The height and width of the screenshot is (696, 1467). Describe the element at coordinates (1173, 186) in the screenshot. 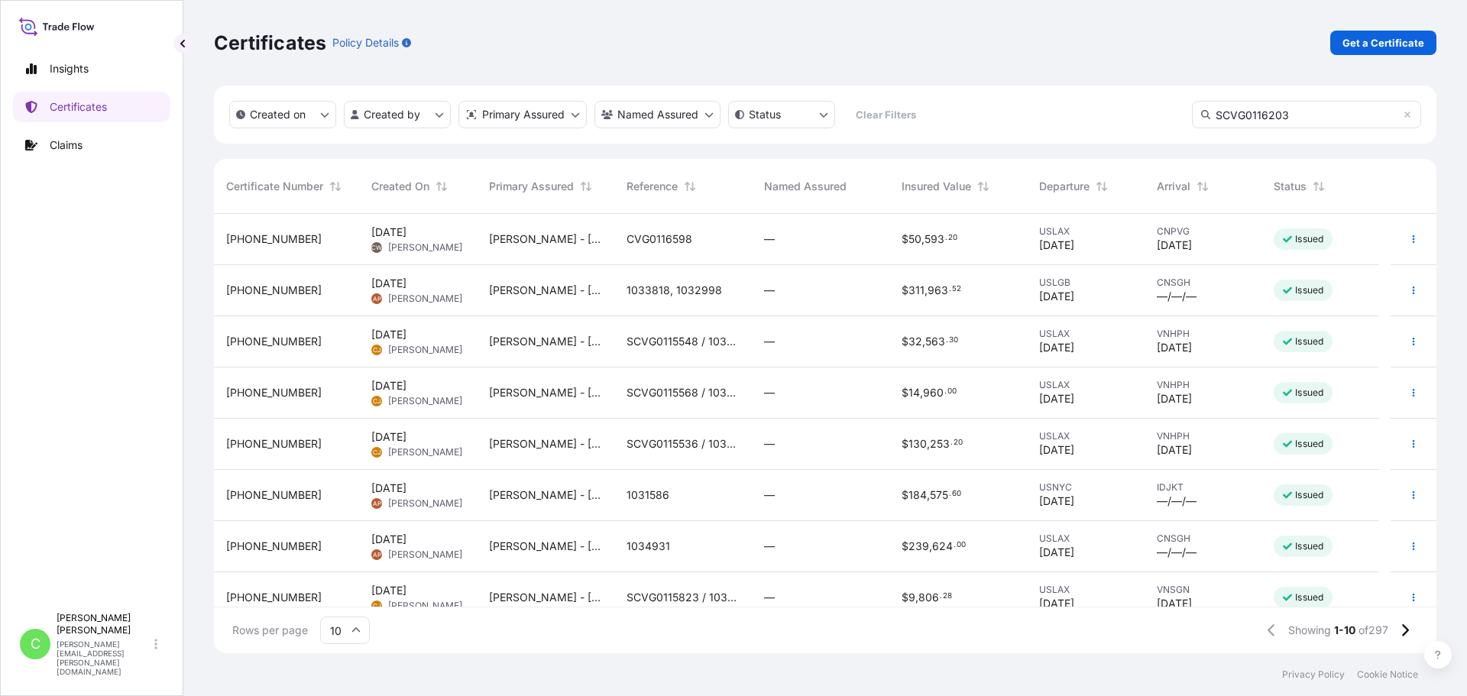

I see `span: Arrival` at that location.